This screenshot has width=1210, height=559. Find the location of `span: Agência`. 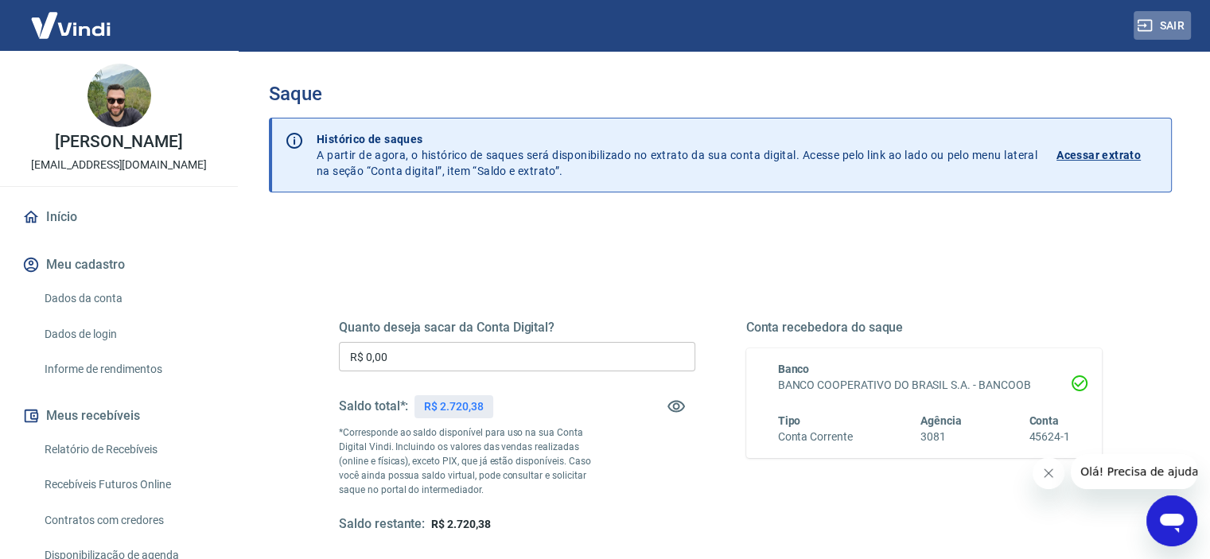

span: Agência is located at coordinates (941, 421).